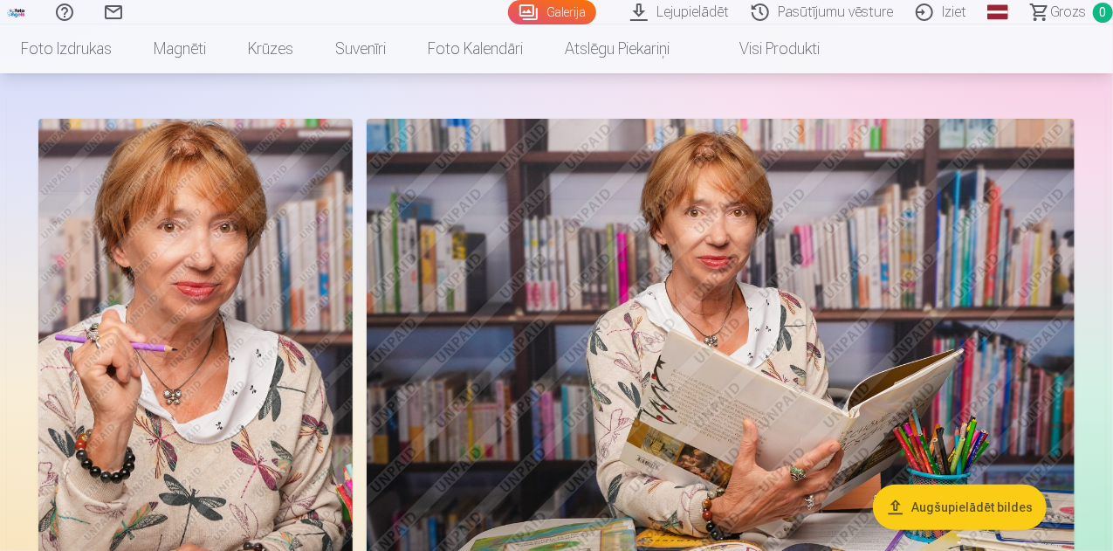 The image size is (1113, 551). I want to click on a: Krūzes, so click(271, 49).